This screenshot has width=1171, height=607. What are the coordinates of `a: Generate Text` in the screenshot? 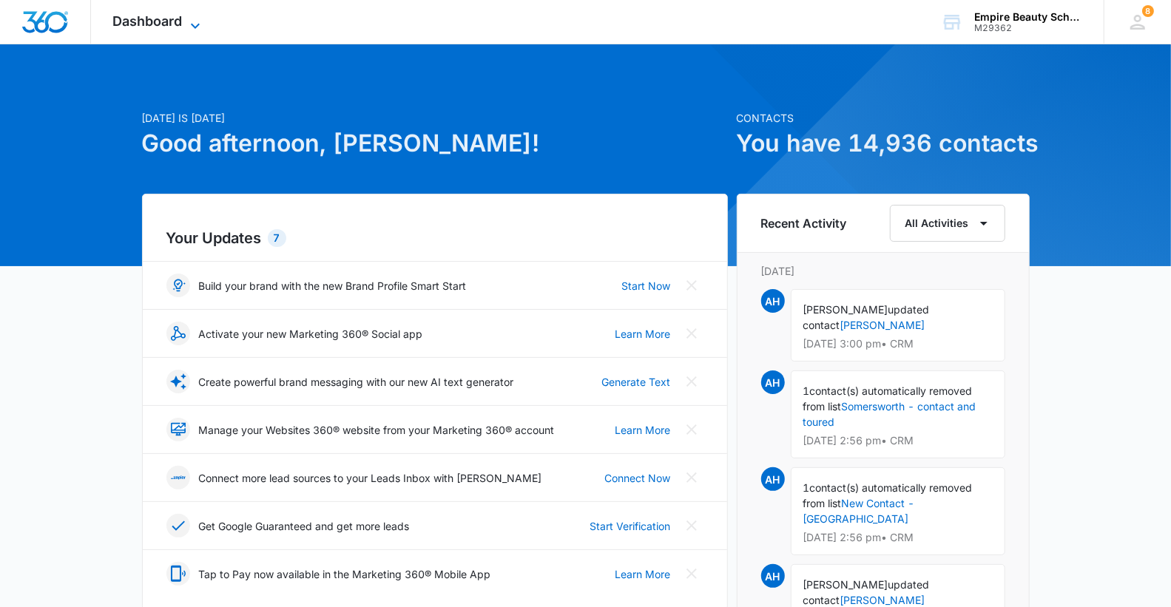 It's located at (636, 382).